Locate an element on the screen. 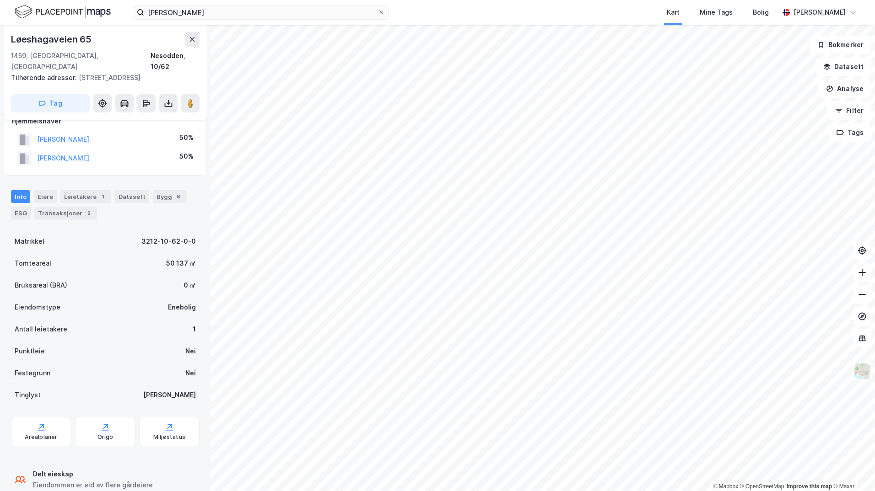 The height and width of the screenshot is (491, 875). div: Eiere is located at coordinates (45, 197).